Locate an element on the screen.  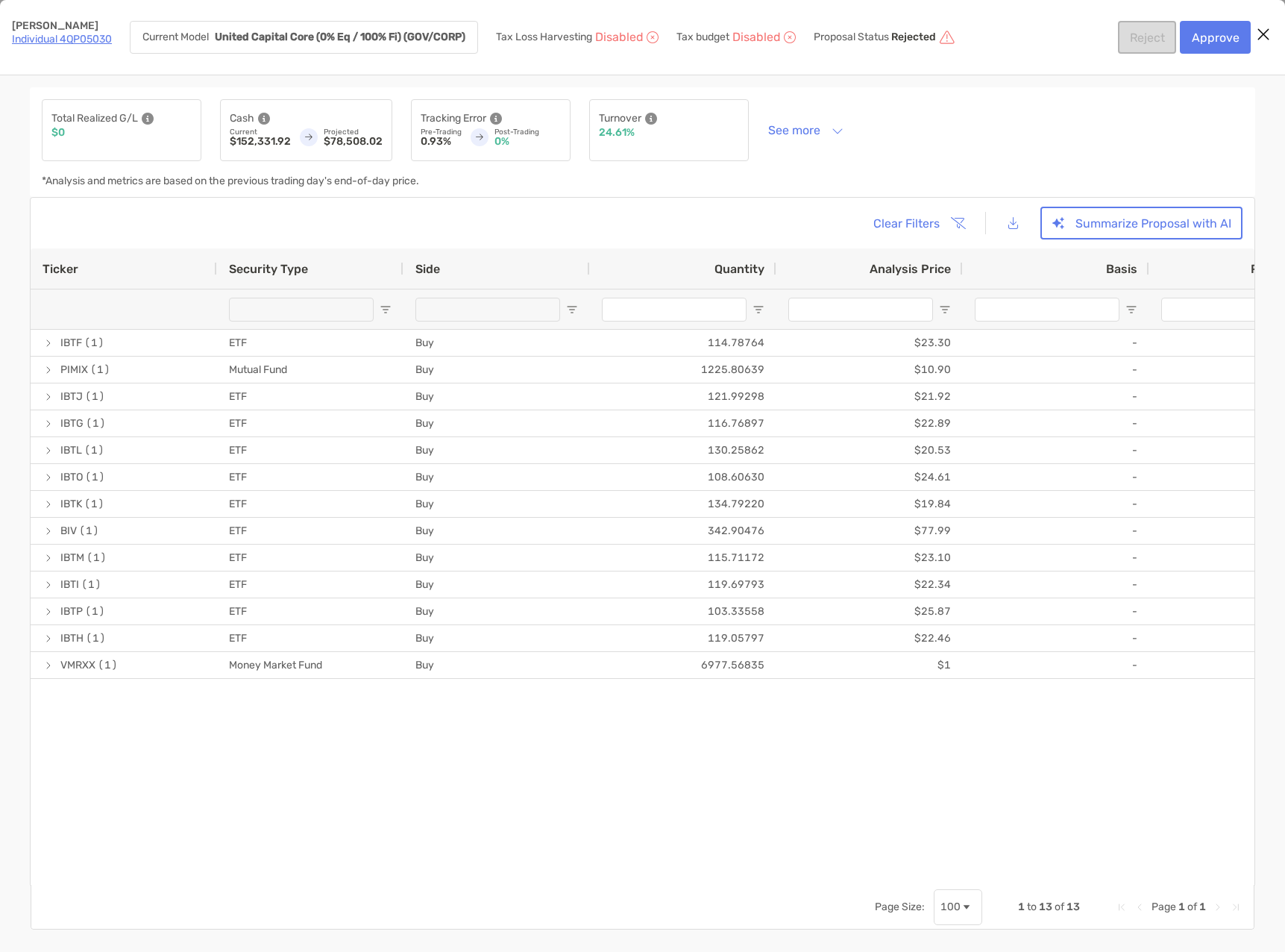
div: Page Size: is located at coordinates (900, 906).